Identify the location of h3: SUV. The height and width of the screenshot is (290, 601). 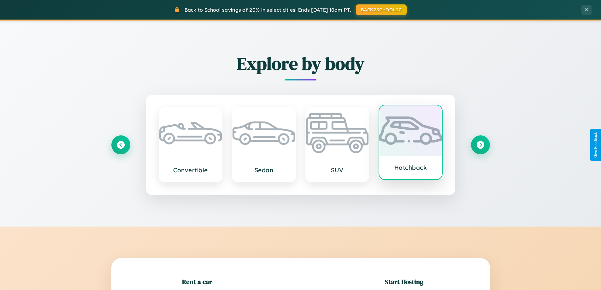
(337, 170).